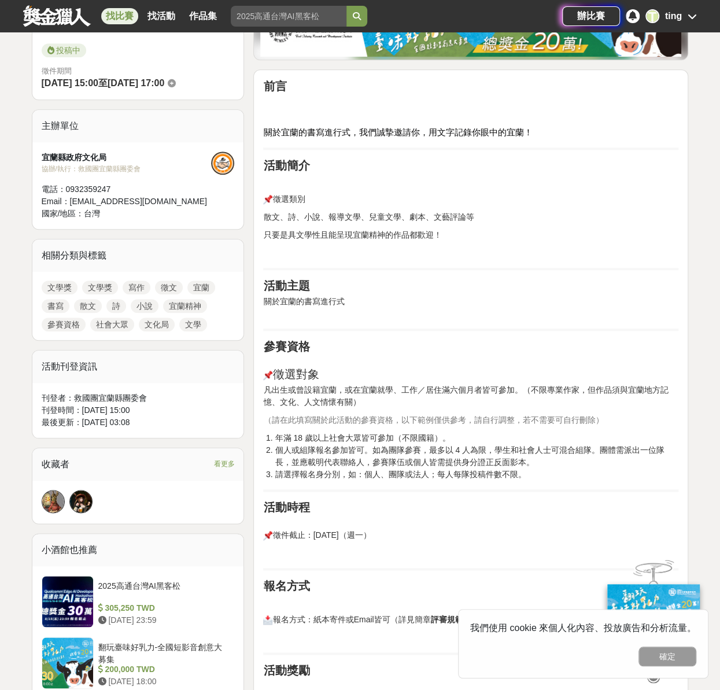 This screenshot has width=720, height=690. What do you see at coordinates (138, 256) in the screenshot?
I see `div: 相關分類與標籤` at bounding box center [138, 256].